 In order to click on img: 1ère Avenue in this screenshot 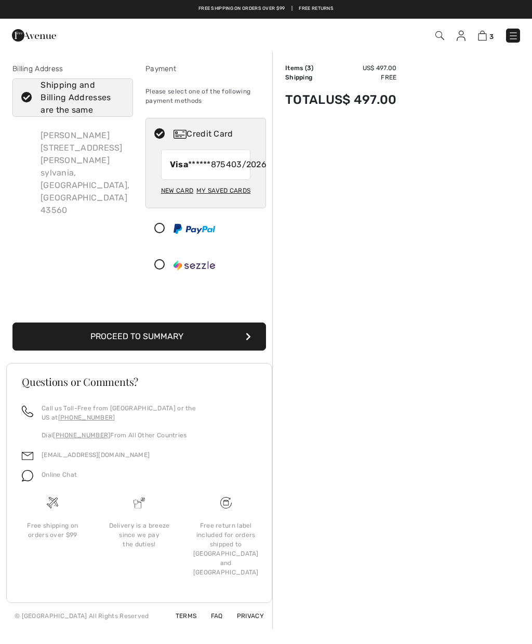, I will do `click(34, 35)`.